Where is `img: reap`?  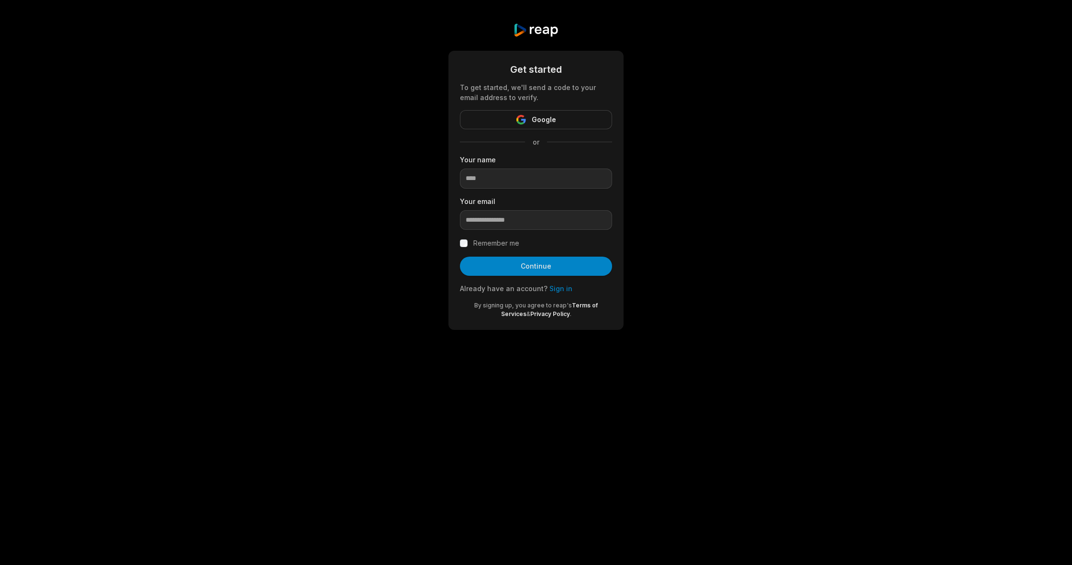 img: reap is located at coordinates (535, 30).